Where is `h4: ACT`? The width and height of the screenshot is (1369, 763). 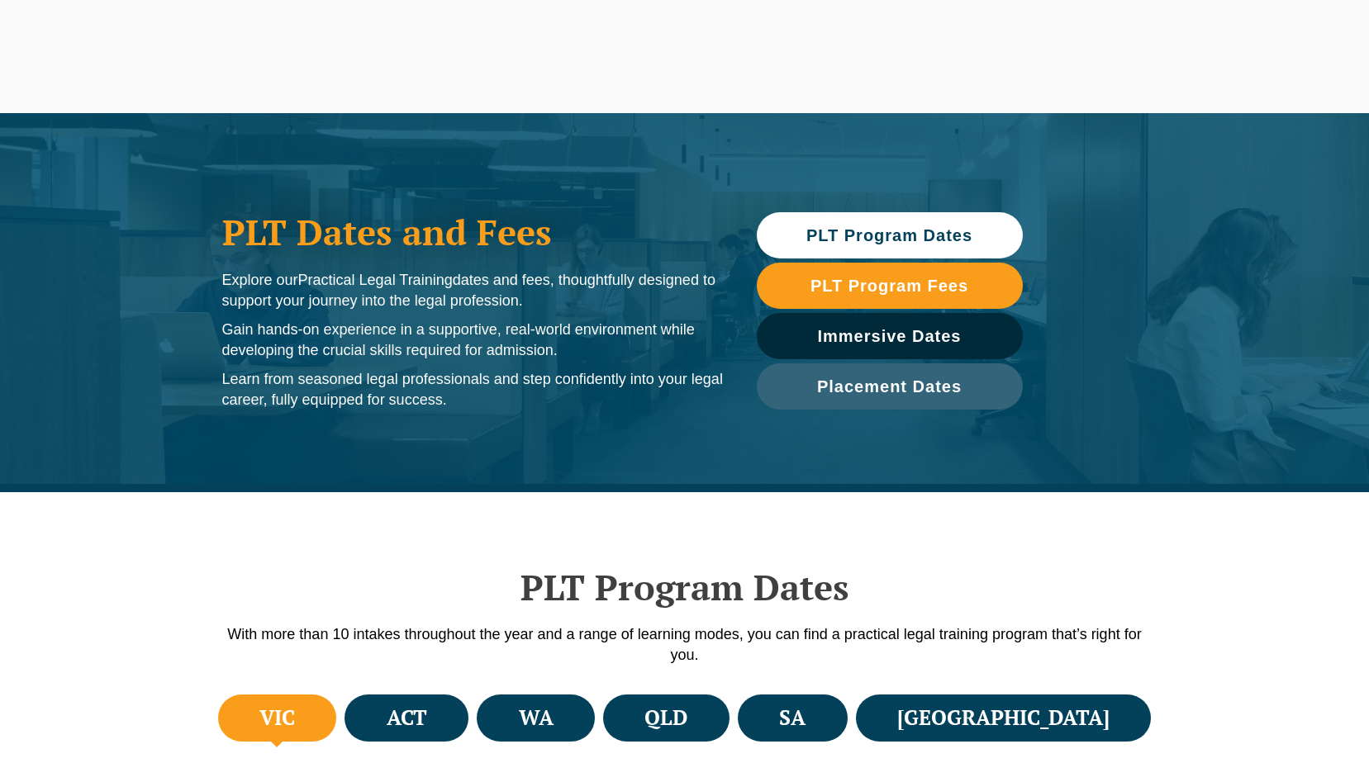
h4: ACT is located at coordinates (406, 718).